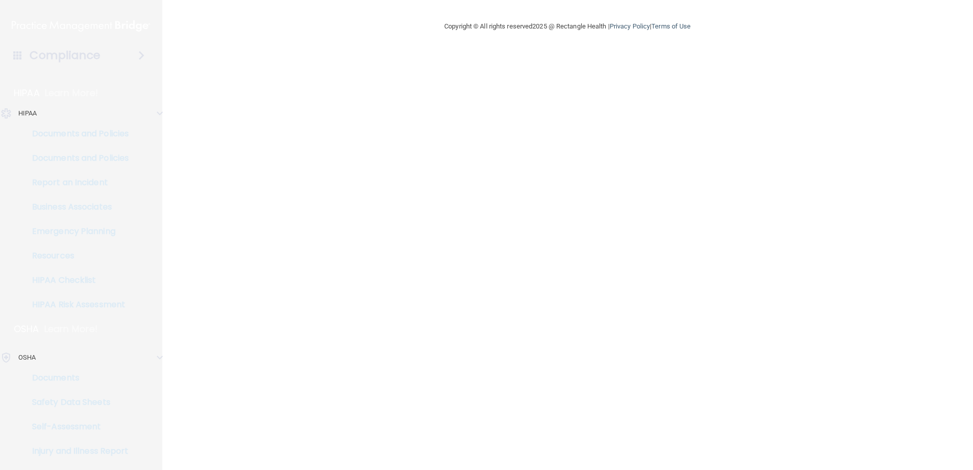 The image size is (973, 470). What do you see at coordinates (76, 256) in the screenshot?
I see `p: Resources` at bounding box center [76, 256].